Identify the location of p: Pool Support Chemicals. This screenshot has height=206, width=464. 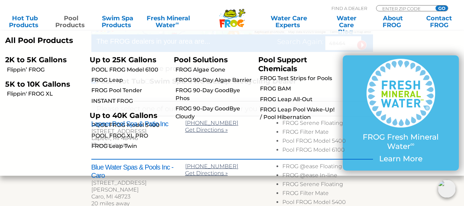
(296, 64).